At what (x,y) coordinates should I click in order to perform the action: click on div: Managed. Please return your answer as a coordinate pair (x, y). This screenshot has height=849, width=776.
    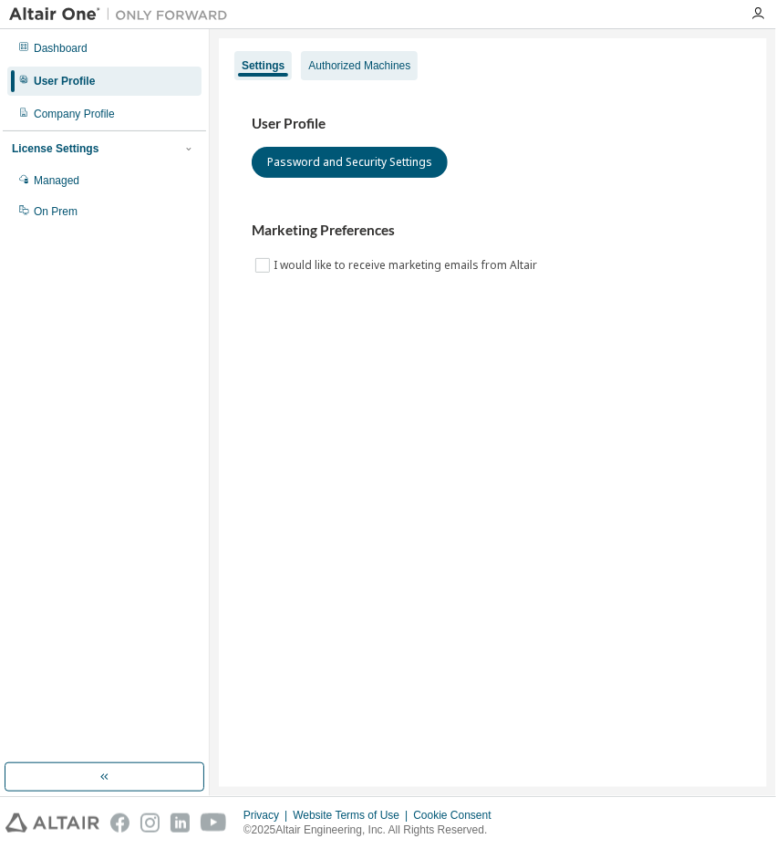
    Looking at the image, I should click on (57, 181).